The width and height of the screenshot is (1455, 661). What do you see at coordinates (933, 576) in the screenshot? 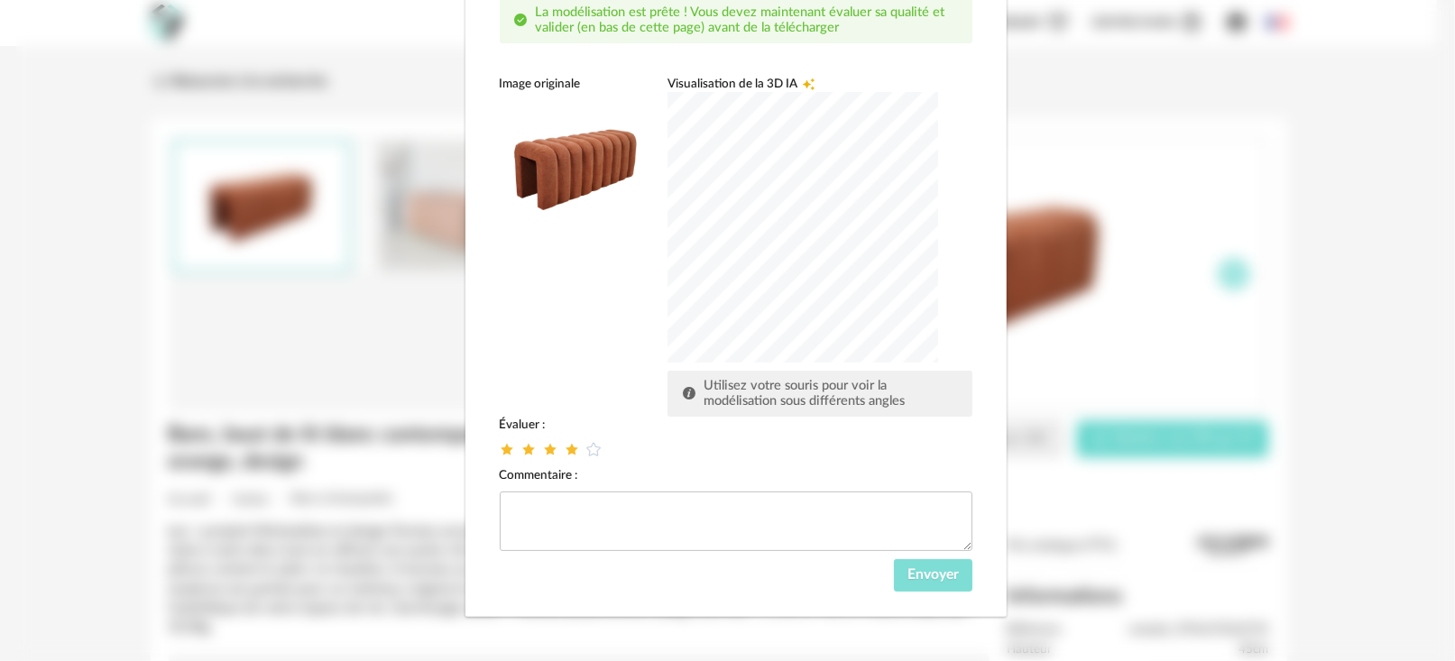
I see `button: Envoyer` at bounding box center [933, 576].